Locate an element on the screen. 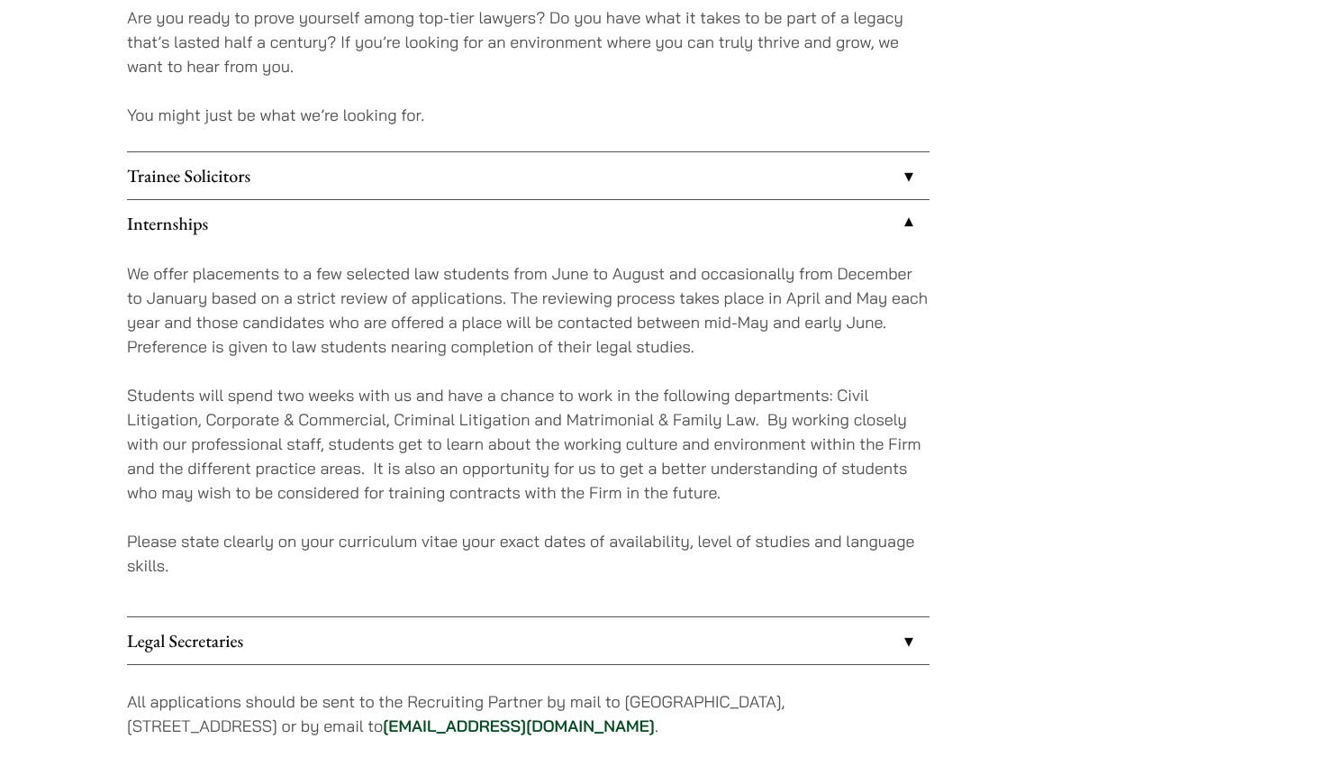 This screenshot has height=757, width=1324. p: Students will spend two weeks with us and have a chance to work in the following departments: Civ... is located at coordinates (528, 443).